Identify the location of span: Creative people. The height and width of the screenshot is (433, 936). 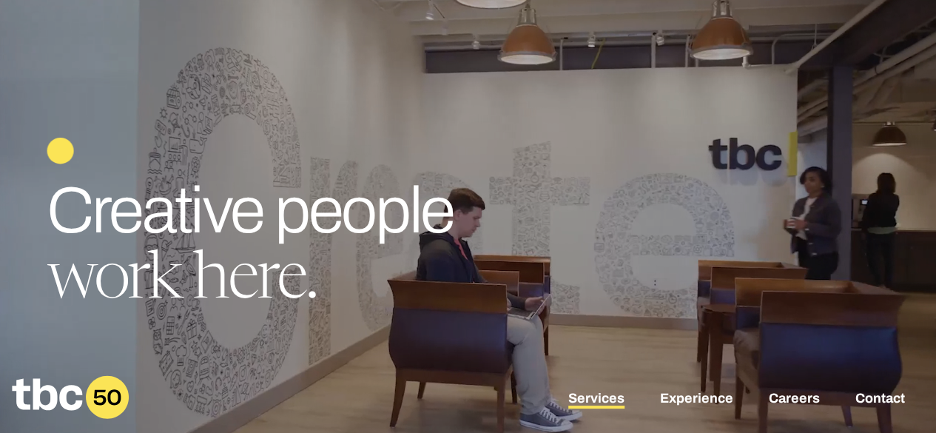
(249, 210).